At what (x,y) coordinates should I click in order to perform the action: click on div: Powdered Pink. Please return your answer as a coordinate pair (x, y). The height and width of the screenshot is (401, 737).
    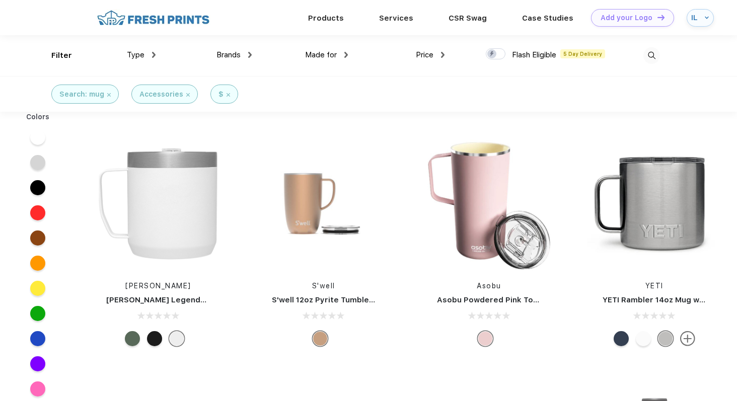
    Looking at the image, I should click on (485, 339).